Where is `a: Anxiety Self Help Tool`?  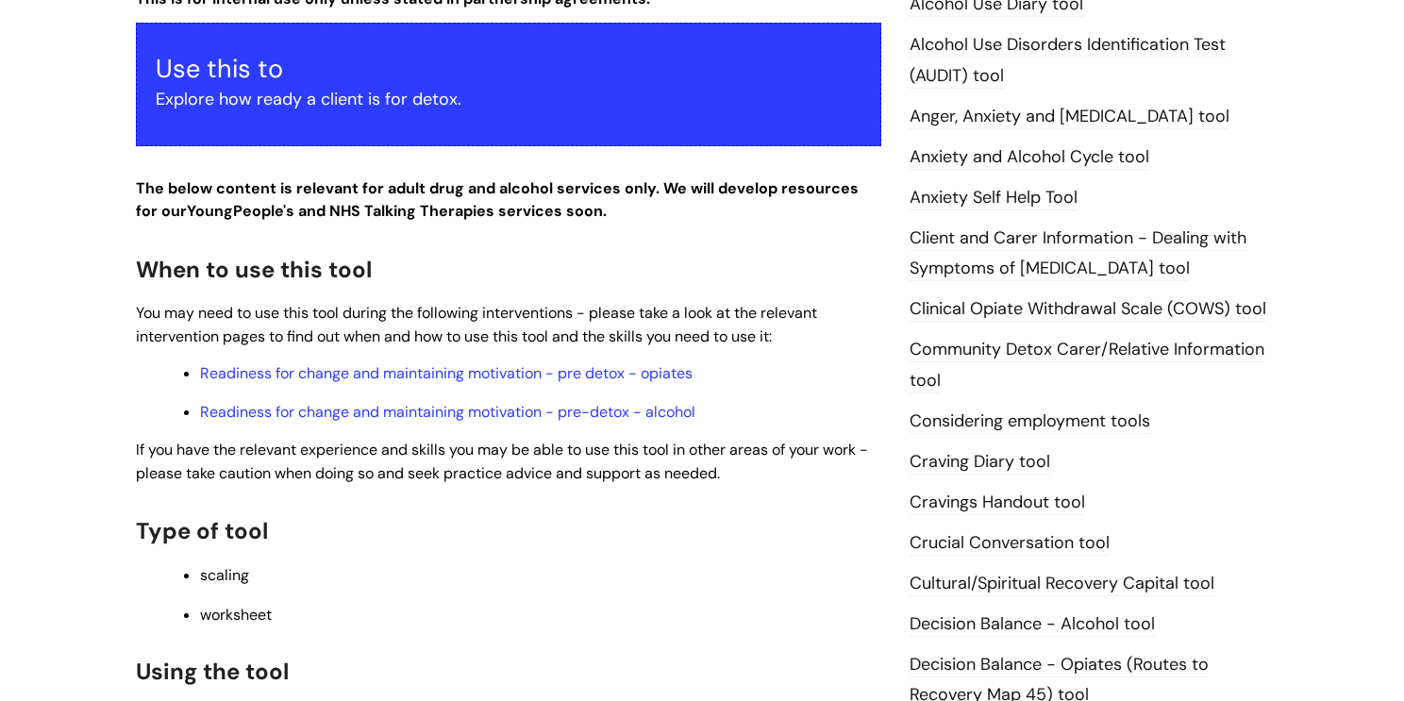 a: Anxiety Self Help Tool is located at coordinates (993, 198).